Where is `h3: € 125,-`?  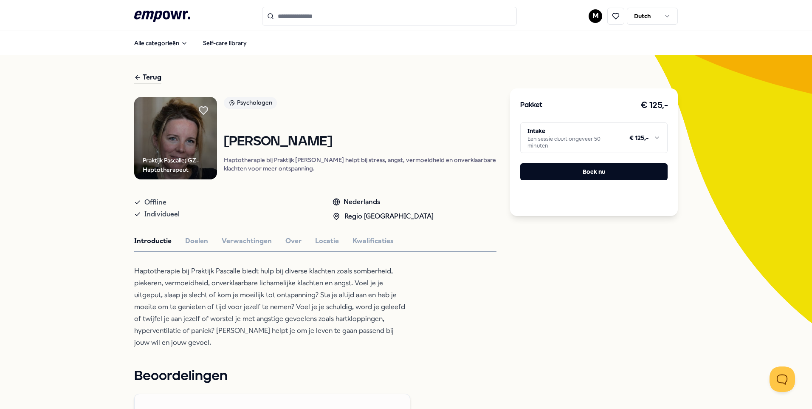 h3: € 125,- is located at coordinates (654, 105).